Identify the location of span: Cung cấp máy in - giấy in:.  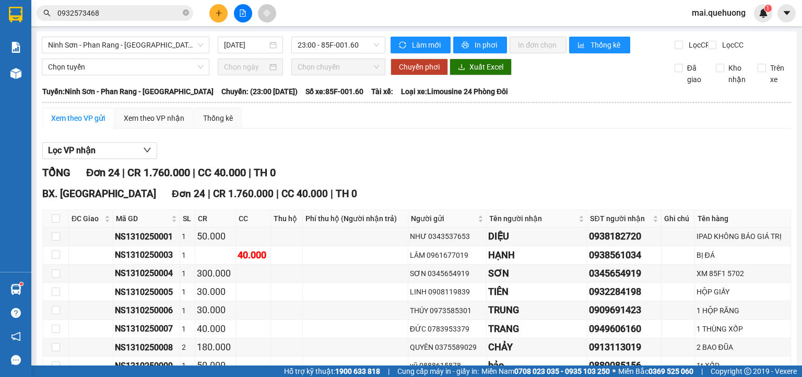
(438, 371).